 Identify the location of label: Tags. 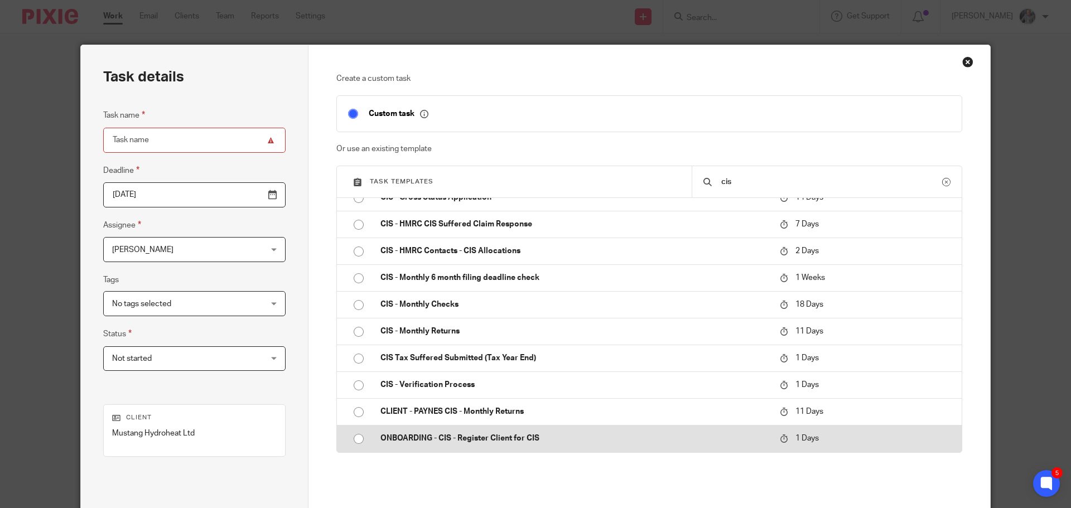
(111, 280).